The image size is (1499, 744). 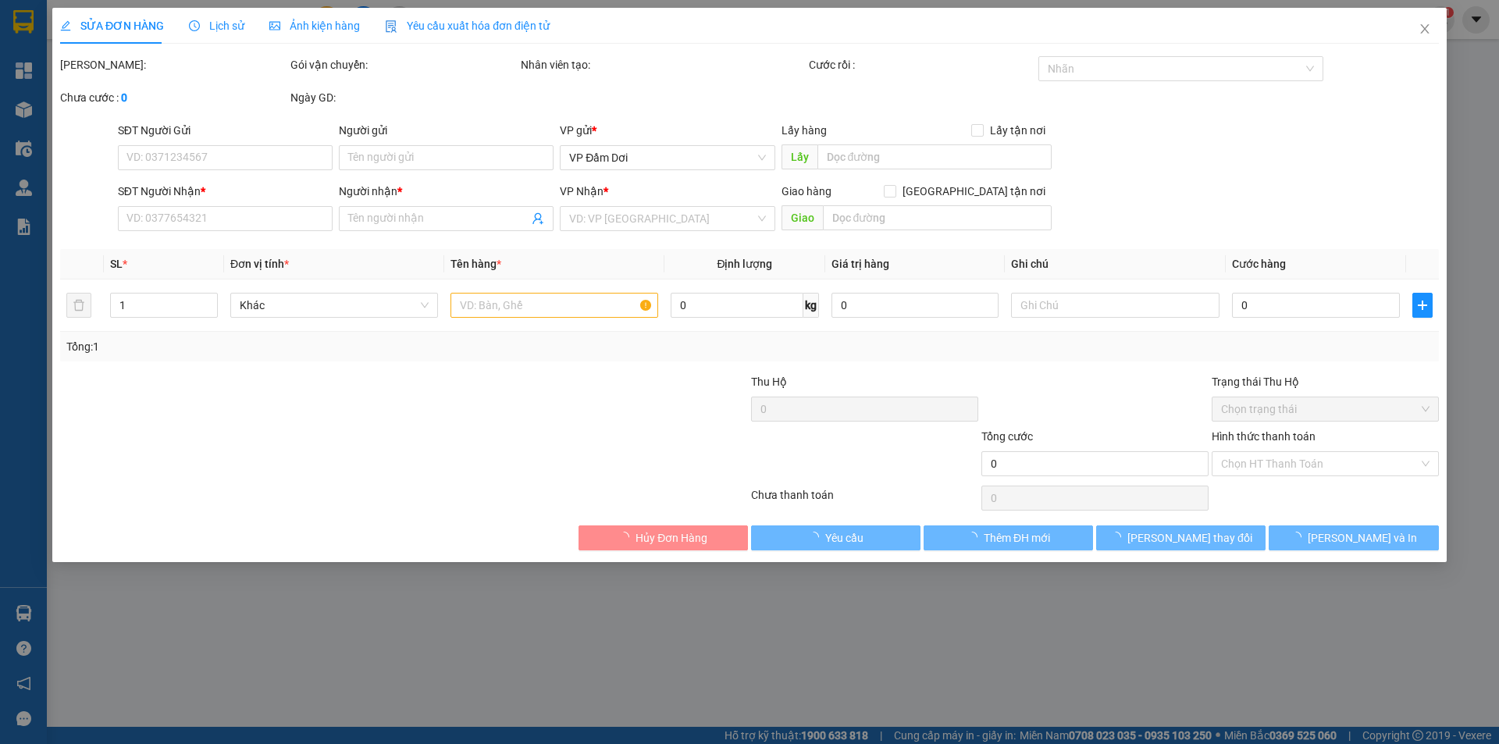 I want to click on span: Giao, so click(x=802, y=218).